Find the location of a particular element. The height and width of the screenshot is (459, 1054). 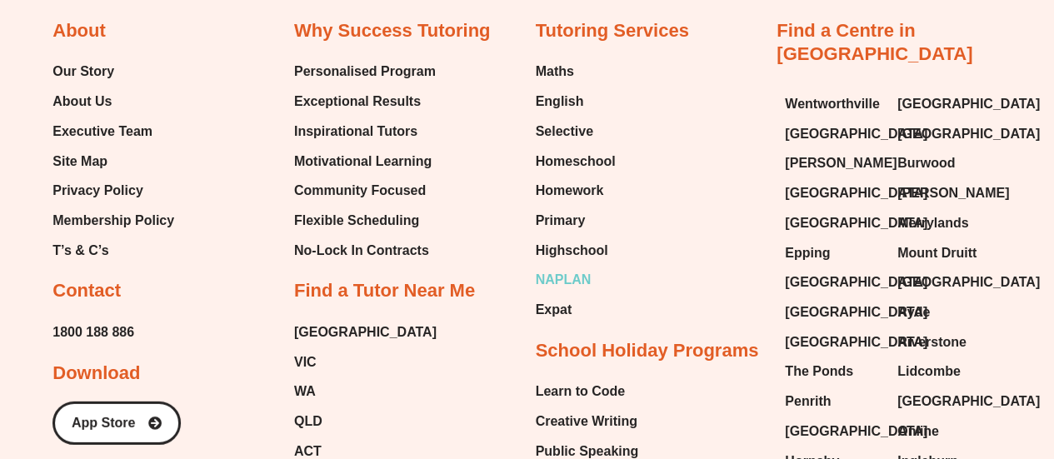

a: T’s & C’s is located at coordinates (113, 251).